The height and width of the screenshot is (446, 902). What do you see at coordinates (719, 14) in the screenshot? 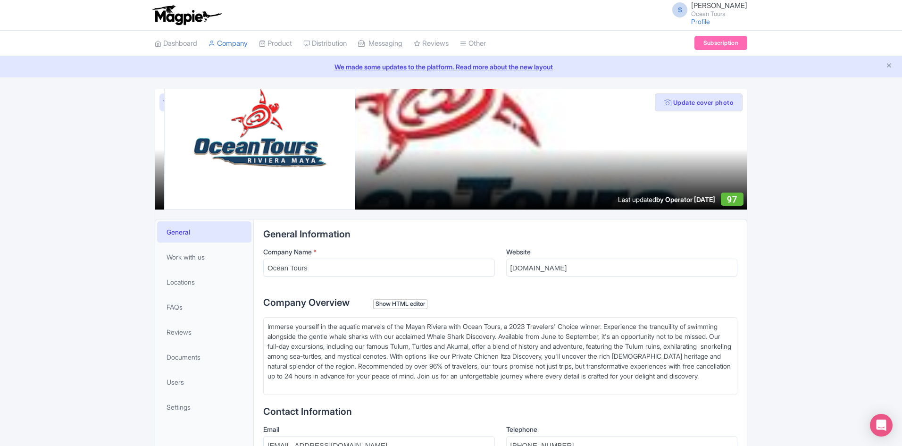
I see `small: Ocean Tours` at bounding box center [719, 14].